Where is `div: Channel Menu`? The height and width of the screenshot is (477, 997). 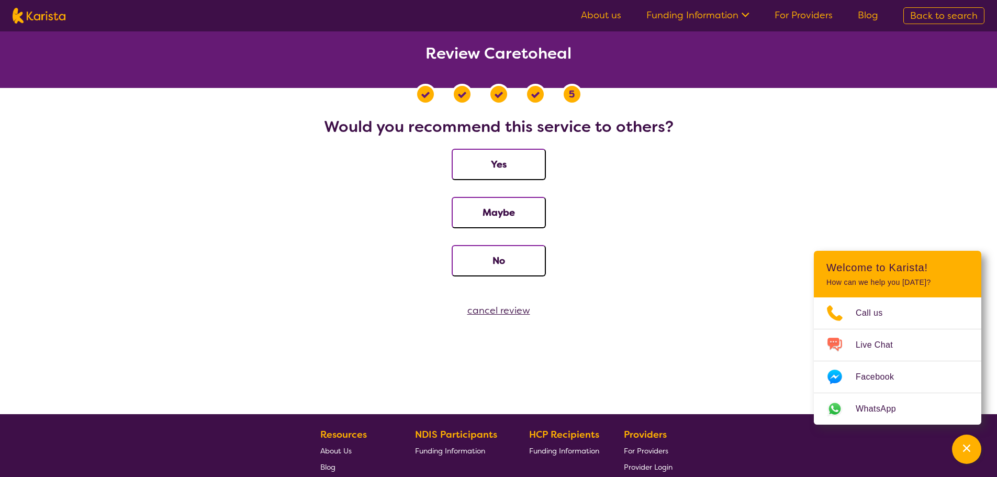
div: Channel Menu is located at coordinates (898, 338).